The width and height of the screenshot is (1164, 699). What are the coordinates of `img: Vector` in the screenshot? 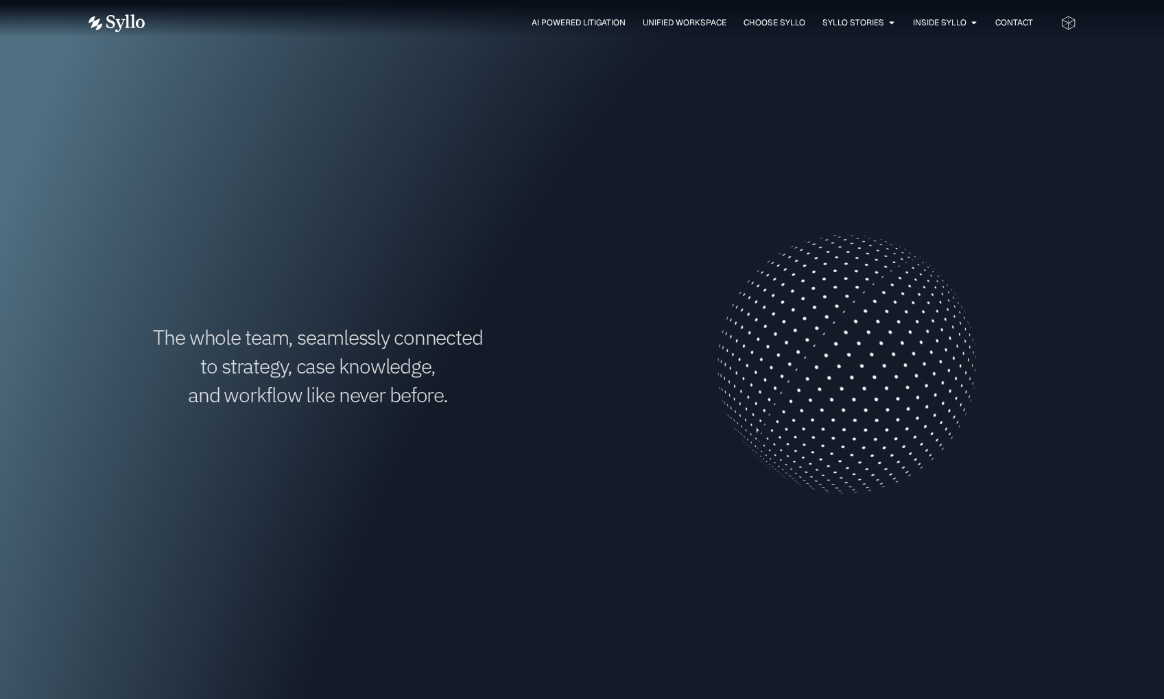 It's located at (117, 23).